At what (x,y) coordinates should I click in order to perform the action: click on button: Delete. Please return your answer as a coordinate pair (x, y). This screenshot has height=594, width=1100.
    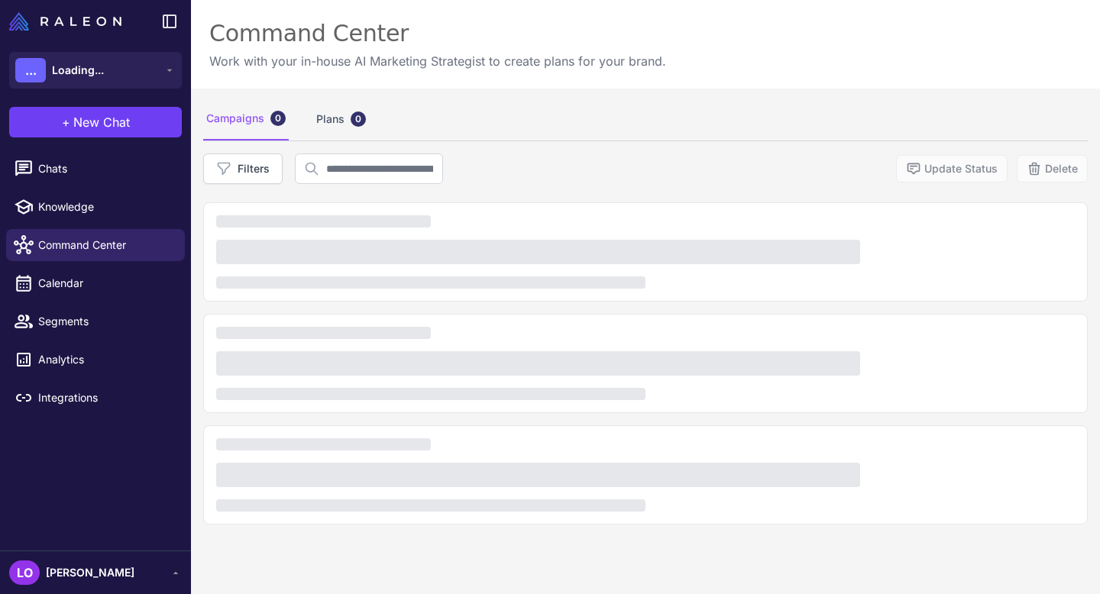
    Looking at the image, I should click on (1051, 169).